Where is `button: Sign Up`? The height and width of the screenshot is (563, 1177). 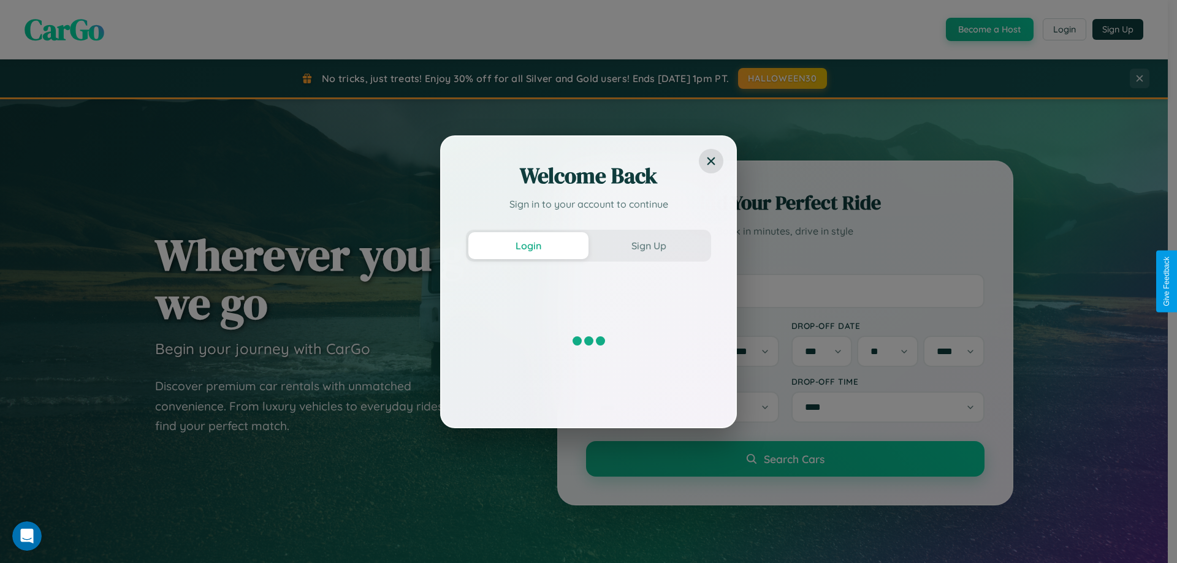
button: Sign Up is located at coordinates (649, 246).